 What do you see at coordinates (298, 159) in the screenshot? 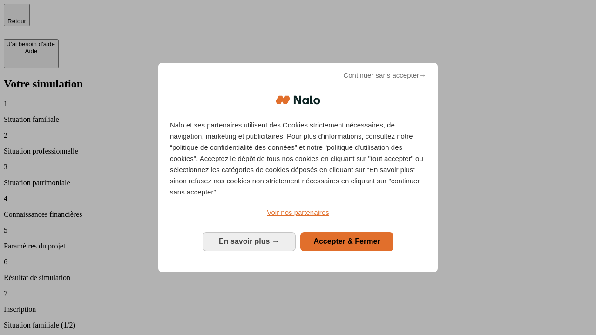
I see `p: Nalo et ses partenaires utilisent des Cookies strictement nécessaires, de navigation, marketing e...` at bounding box center [298, 159].